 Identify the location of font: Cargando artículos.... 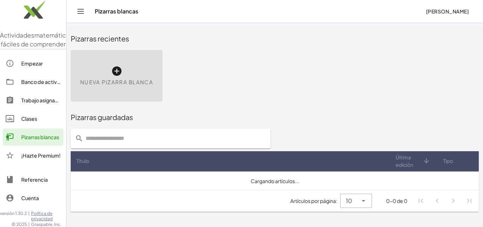
(275, 180).